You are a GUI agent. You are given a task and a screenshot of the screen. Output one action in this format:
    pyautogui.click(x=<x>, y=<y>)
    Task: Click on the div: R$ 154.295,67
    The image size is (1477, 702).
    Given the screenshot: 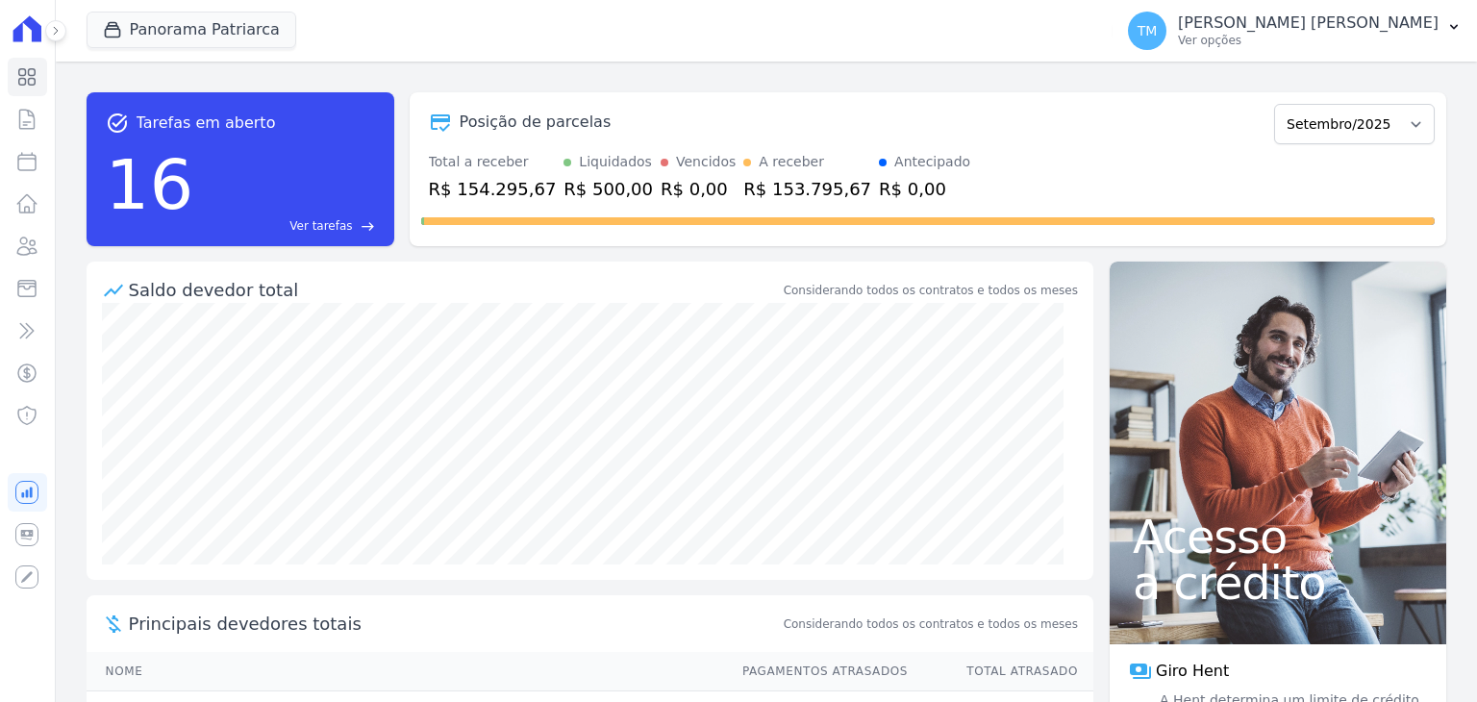 What is the action you would take?
    pyautogui.click(x=492, y=188)
    